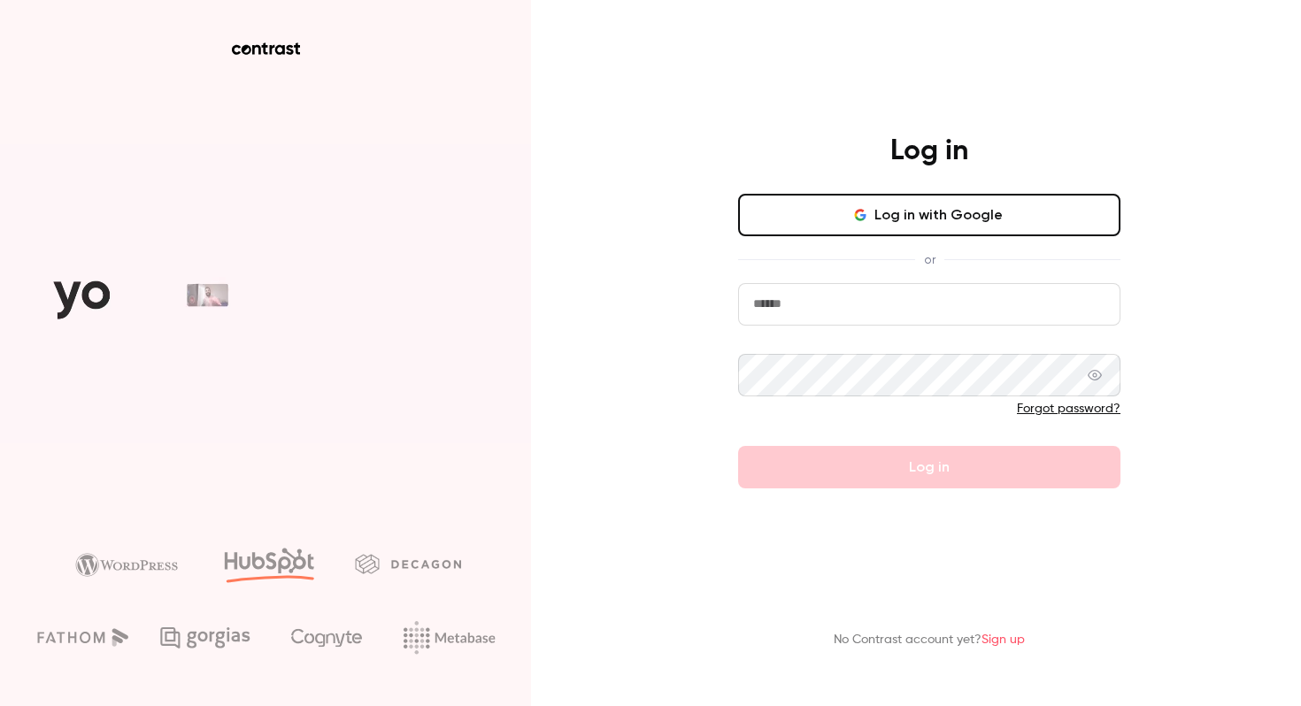  I want to click on a: Sign up, so click(1003, 640).